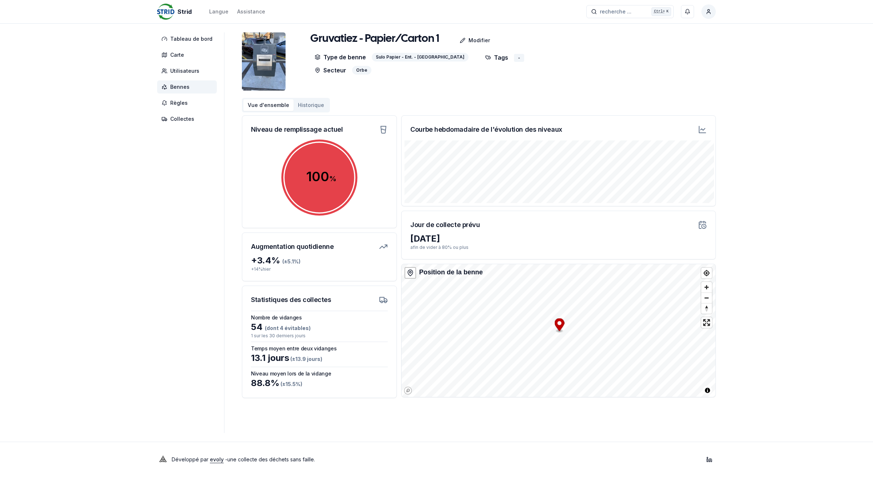 This screenshot has height=477, width=873. Describe the element at coordinates (451, 272) in the screenshot. I see `div: Position de la benne` at that location.